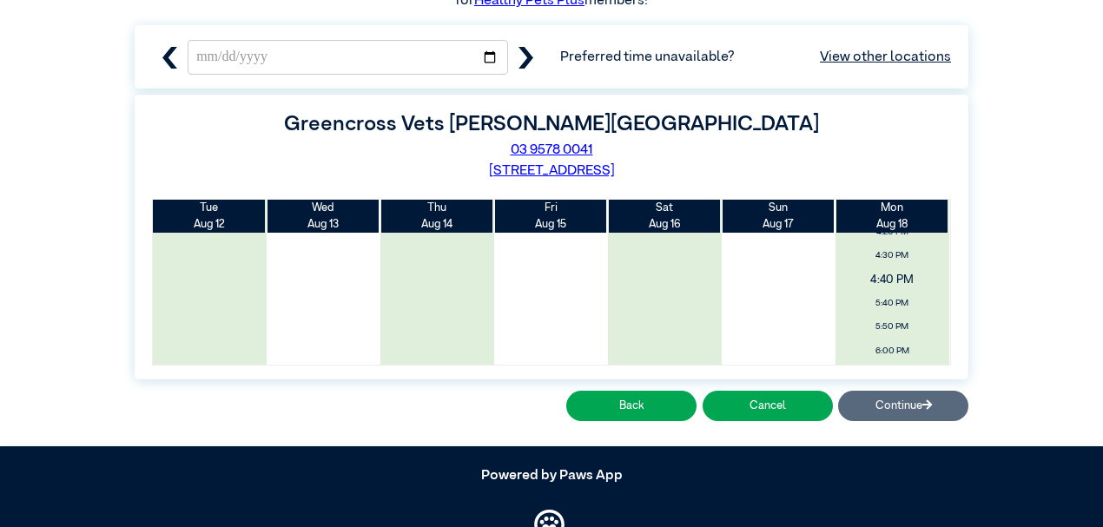  I want to click on th: Aug 14, so click(437, 216).